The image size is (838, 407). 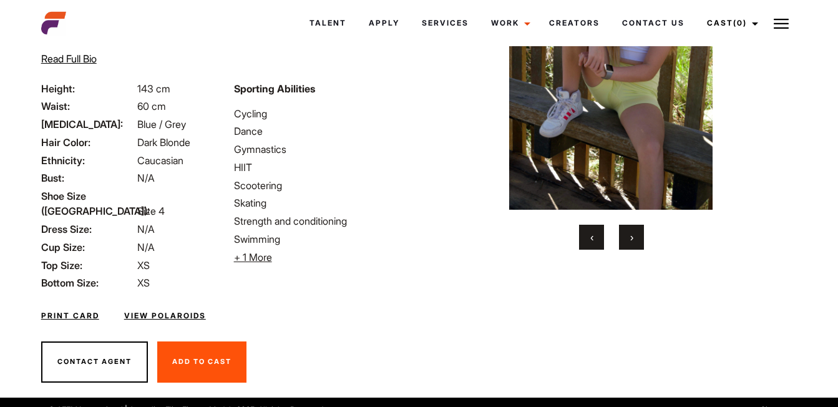 I want to click on span: Cup Size:, so click(x=88, y=247).